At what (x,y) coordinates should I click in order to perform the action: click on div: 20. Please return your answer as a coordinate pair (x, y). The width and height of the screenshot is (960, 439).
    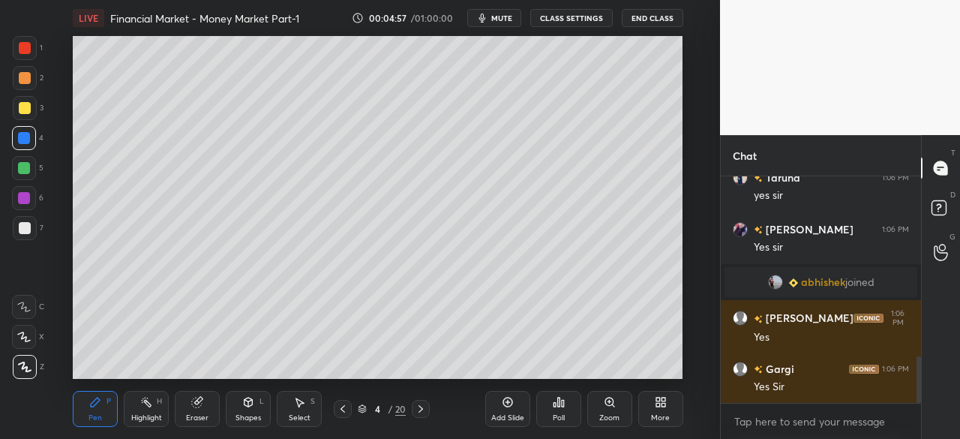
    Looking at the image, I should click on (401, 409).